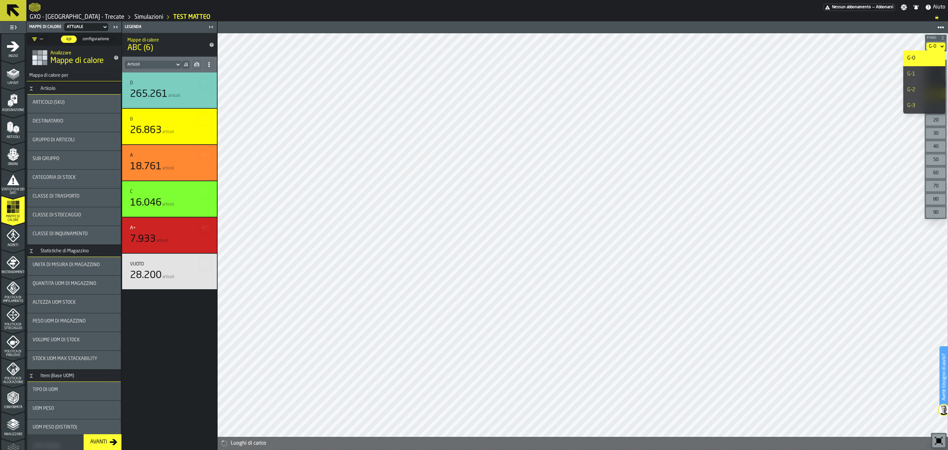  I want to click on li: menu Articoli, so click(13, 128).